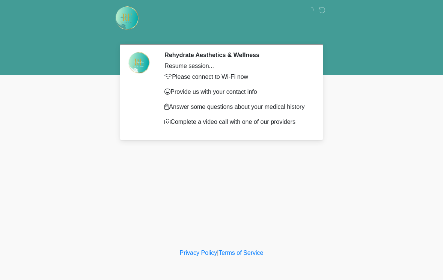 The image size is (443, 280). I want to click on a: Privacy Policy, so click(199, 253).